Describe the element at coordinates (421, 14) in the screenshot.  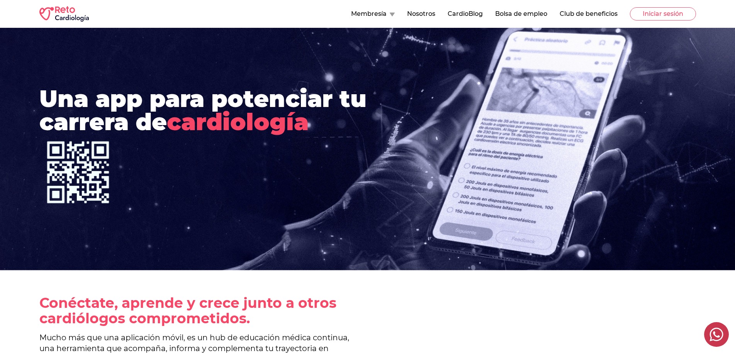
I see `button: Nosotros` at that location.